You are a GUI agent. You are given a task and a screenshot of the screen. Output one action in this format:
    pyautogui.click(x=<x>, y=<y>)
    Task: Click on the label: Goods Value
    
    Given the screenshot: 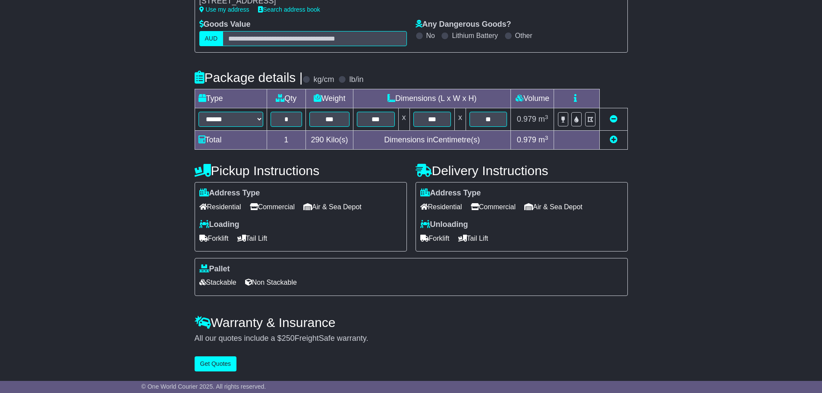 What is the action you would take?
    pyautogui.click(x=225, y=25)
    